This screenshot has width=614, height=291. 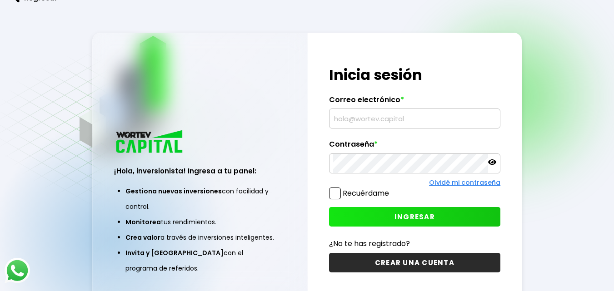 What do you see at coordinates (414, 255) in the screenshot?
I see `a: ¿No te has registrado?CREAR UNA CUENTA` at bounding box center [414, 255].